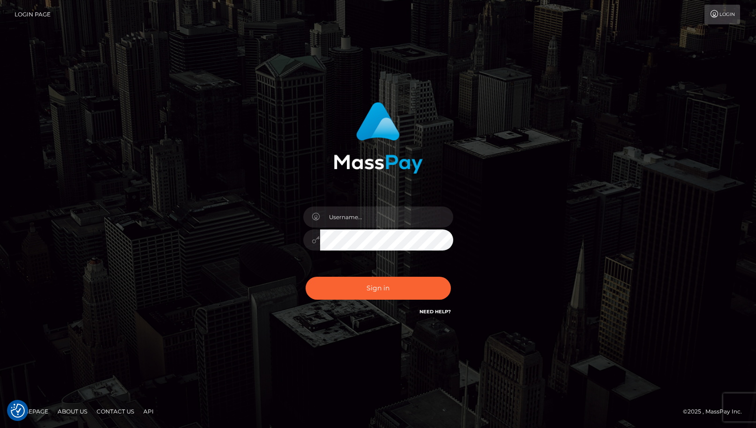 This screenshot has width=756, height=428. What do you see at coordinates (18, 411) in the screenshot?
I see `button: Consent Preferences` at bounding box center [18, 411].